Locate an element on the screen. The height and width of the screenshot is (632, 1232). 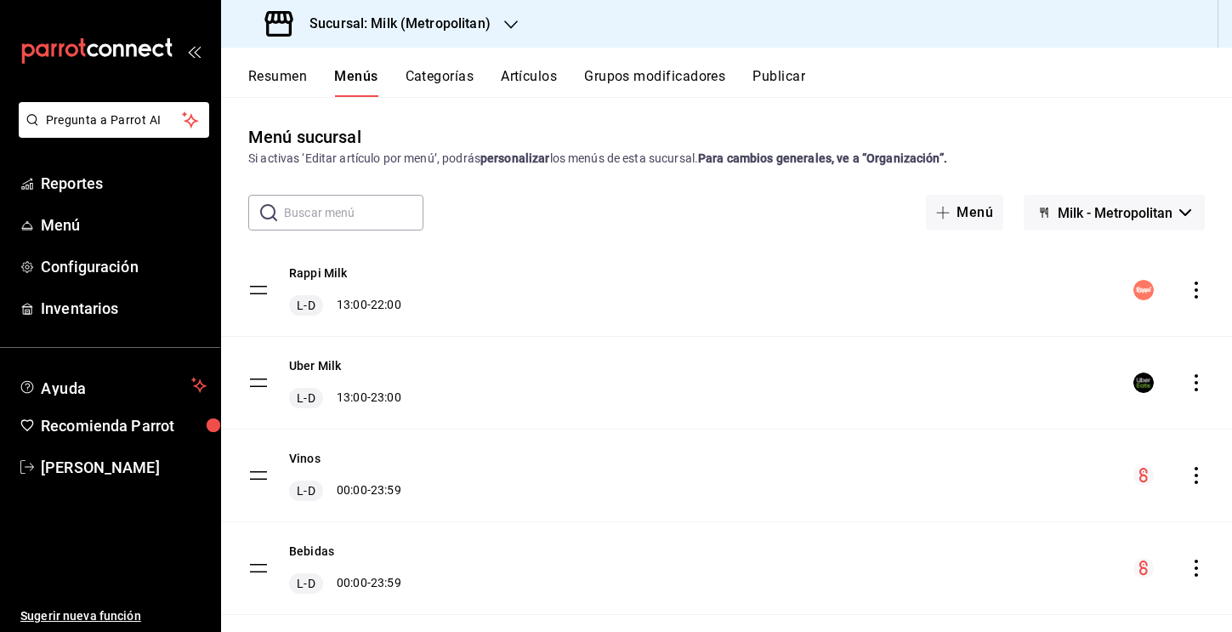
div: Si activas ‘Editar artículo por menú’, podrás los menús de esta sucursal. is located at coordinates (726, 158).